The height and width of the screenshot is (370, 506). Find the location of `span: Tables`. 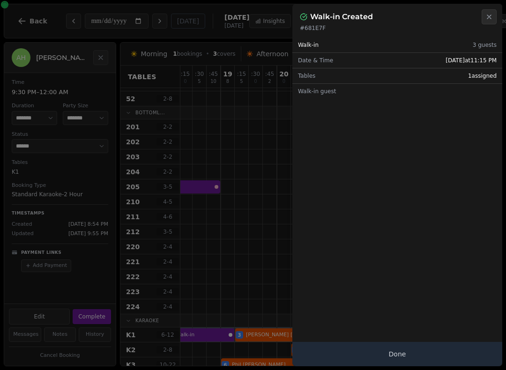

span: Tables is located at coordinates (306, 76).